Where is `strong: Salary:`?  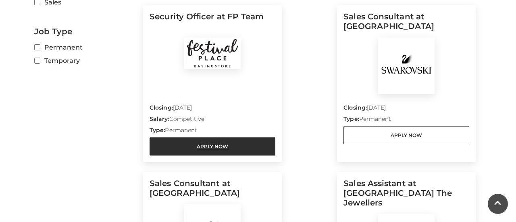
strong: Salary: is located at coordinates (159, 119).